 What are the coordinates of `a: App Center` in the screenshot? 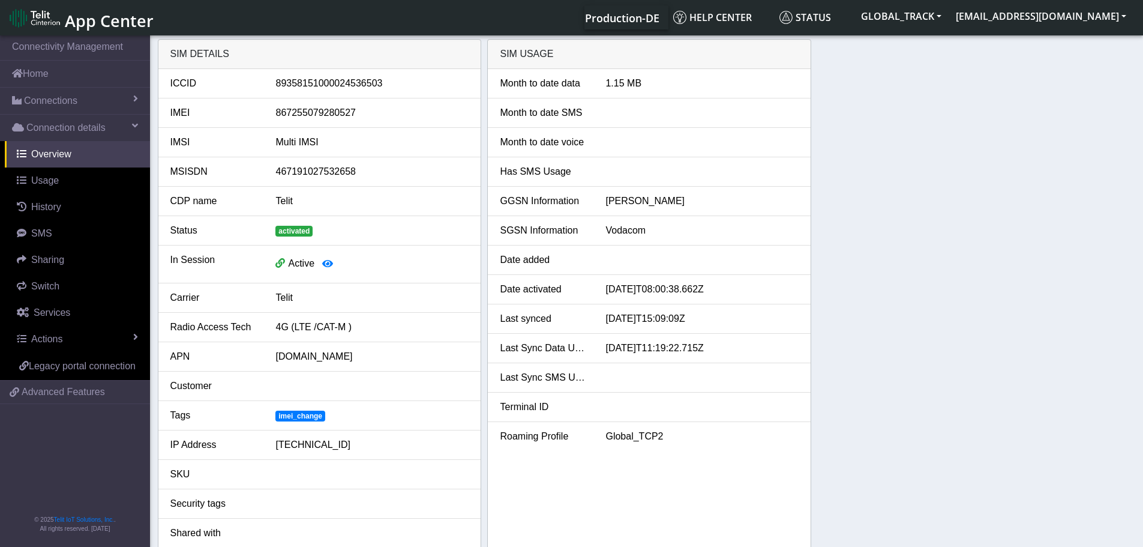 It's located at (80, 17).